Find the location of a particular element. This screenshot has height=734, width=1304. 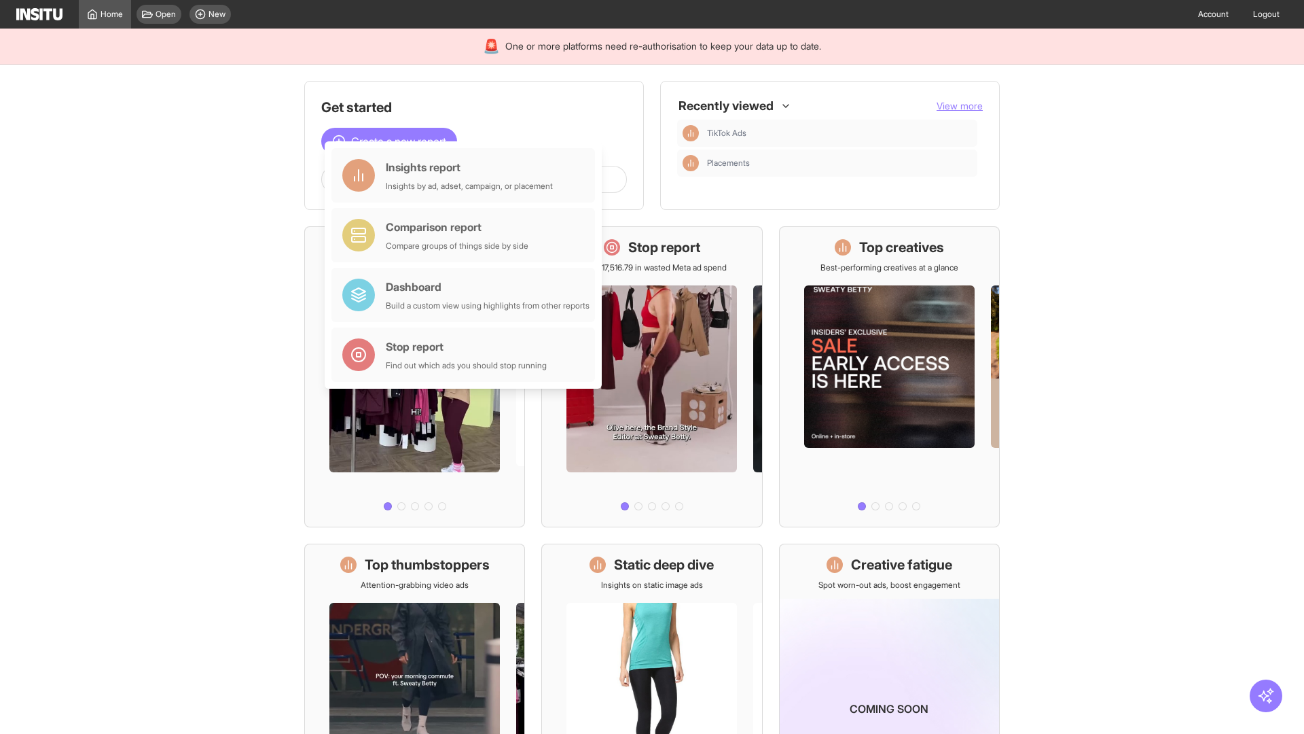

button: Create a new report is located at coordinates (389, 141).